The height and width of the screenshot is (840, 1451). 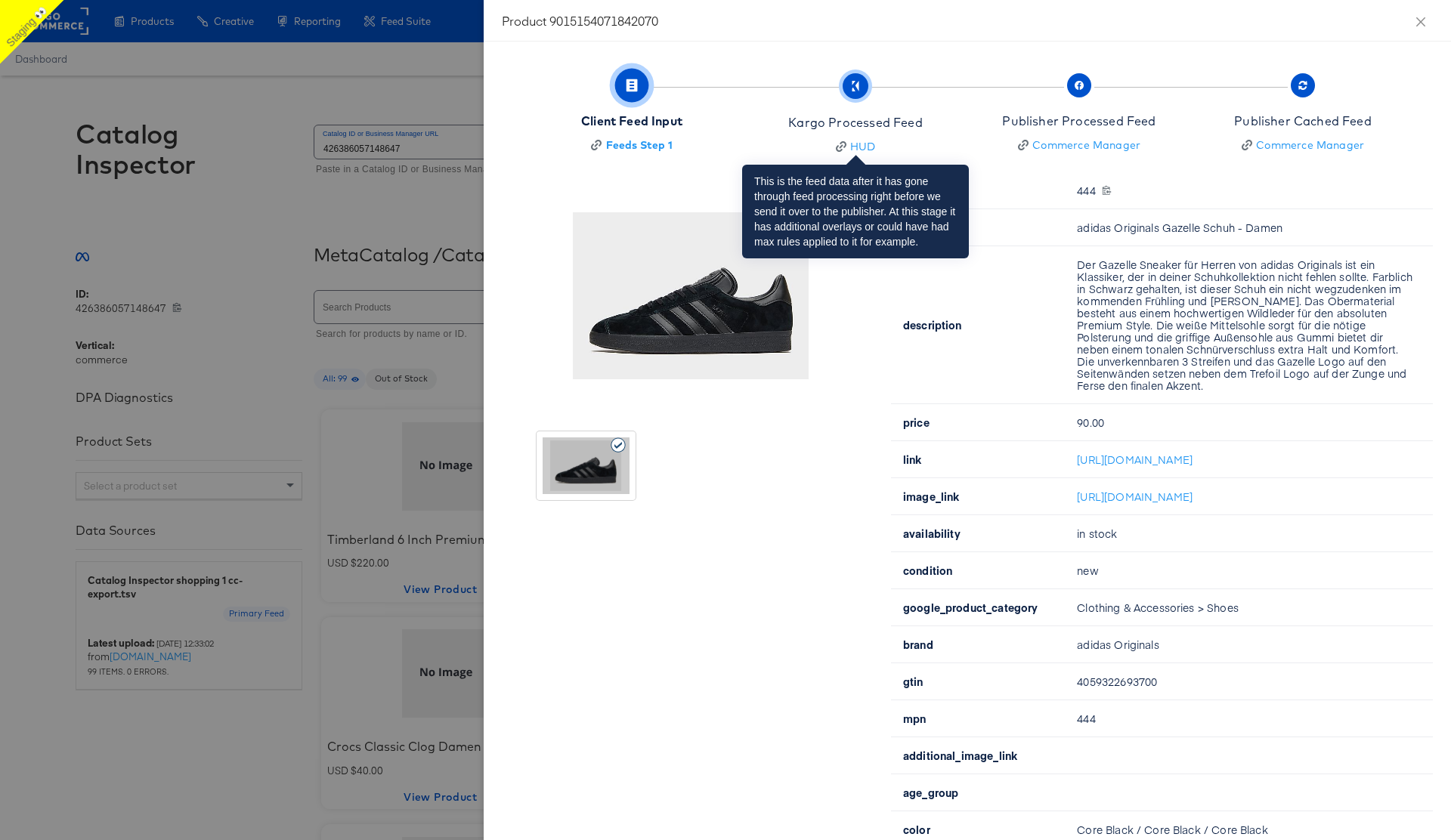 I want to click on b: additional_image_link, so click(x=960, y=756).